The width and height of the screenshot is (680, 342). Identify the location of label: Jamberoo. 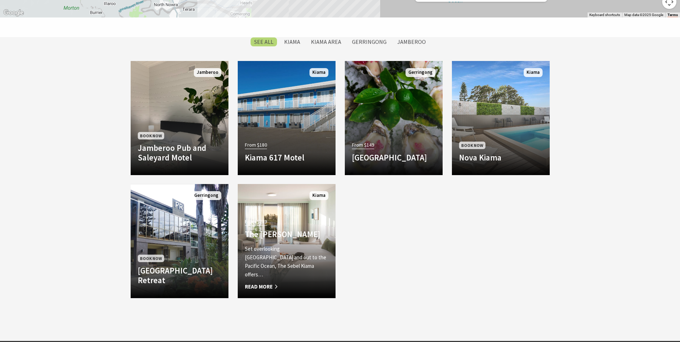
(412, 42).